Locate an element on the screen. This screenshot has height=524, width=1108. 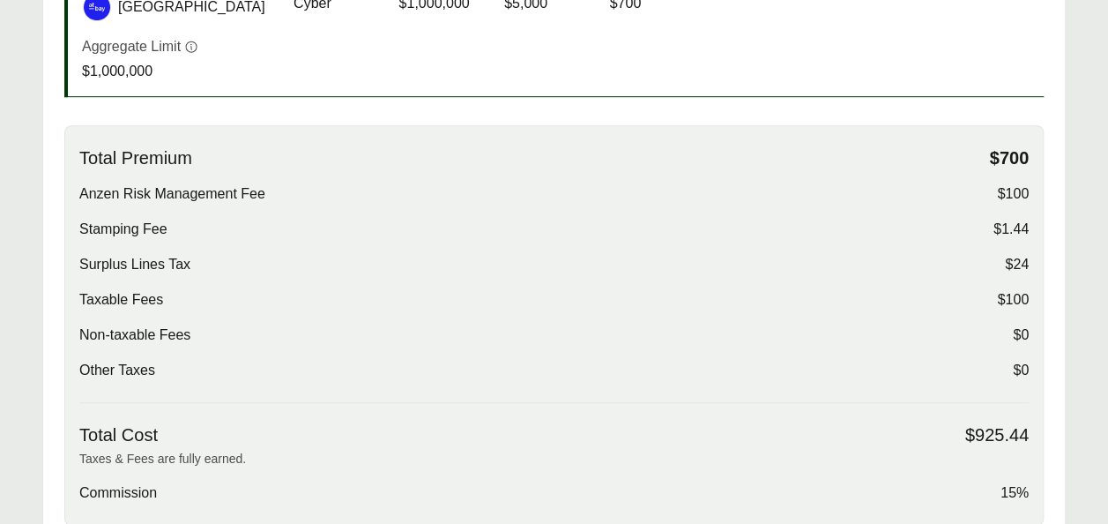
span: $1.44 is located at coordinates (1011, 229).